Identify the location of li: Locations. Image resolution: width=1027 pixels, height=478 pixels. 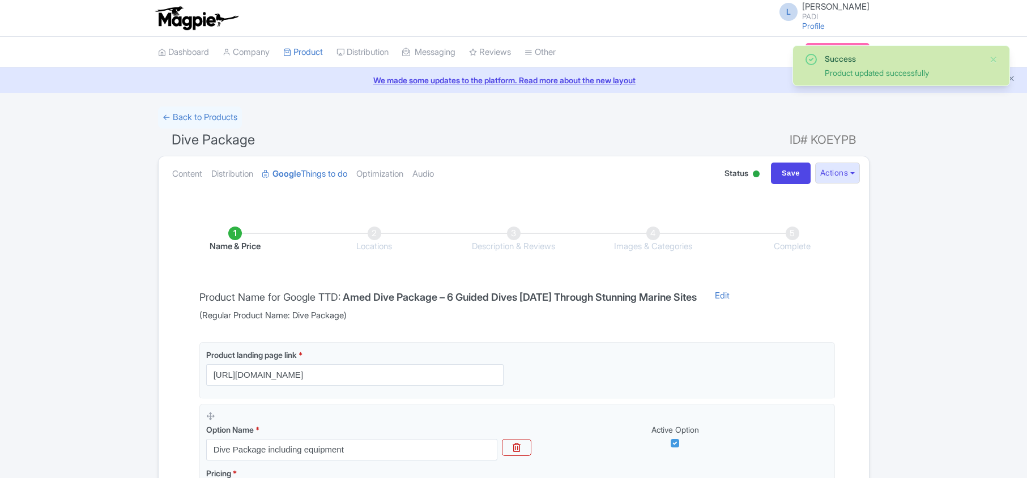
(374, 240).